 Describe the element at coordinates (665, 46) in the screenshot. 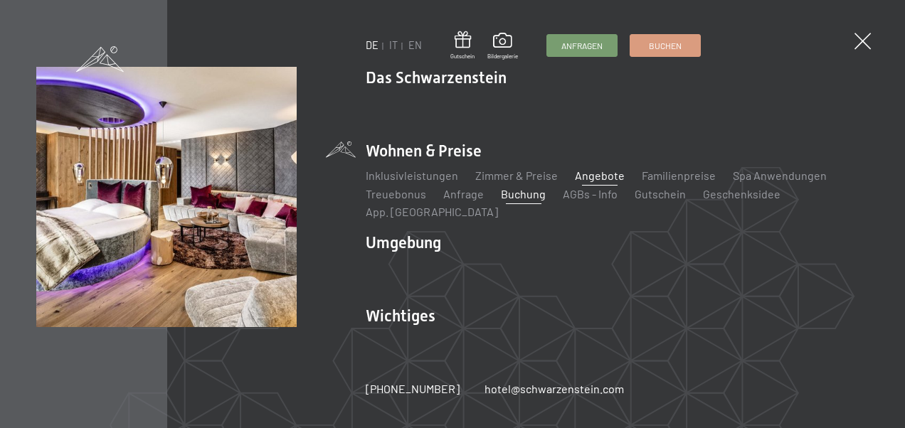

I see `a: Buchen` at that location.